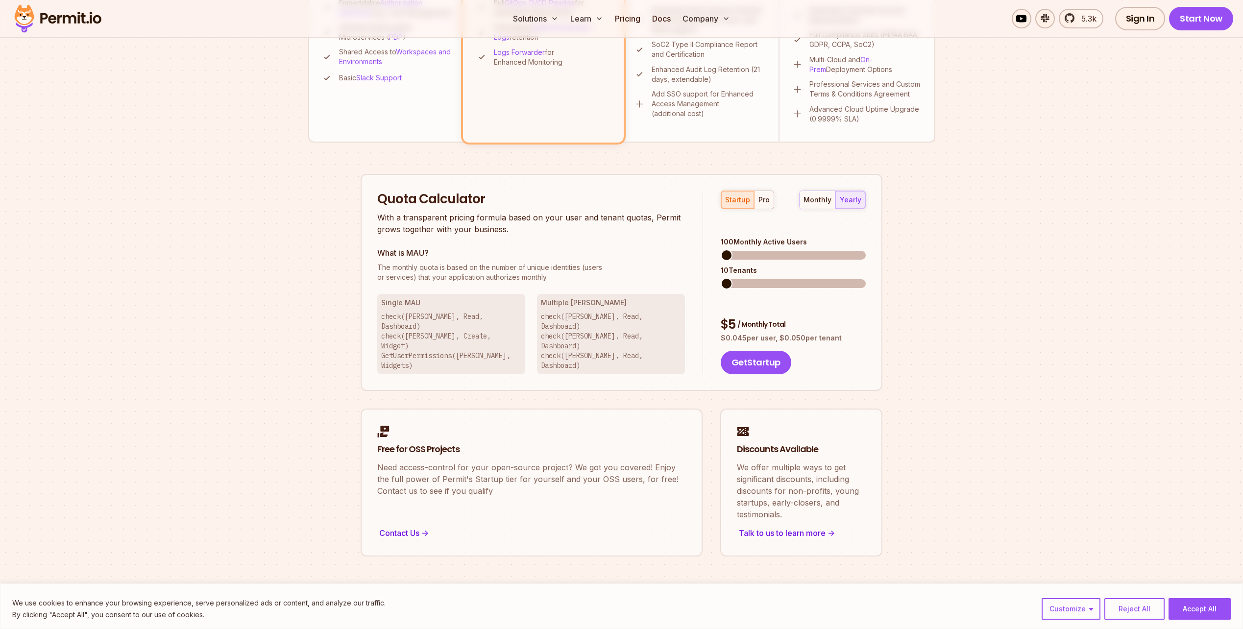 The width and height of the screenshot is (1243, 629). I want to click on span: 5.3k, so click(1086, 19).